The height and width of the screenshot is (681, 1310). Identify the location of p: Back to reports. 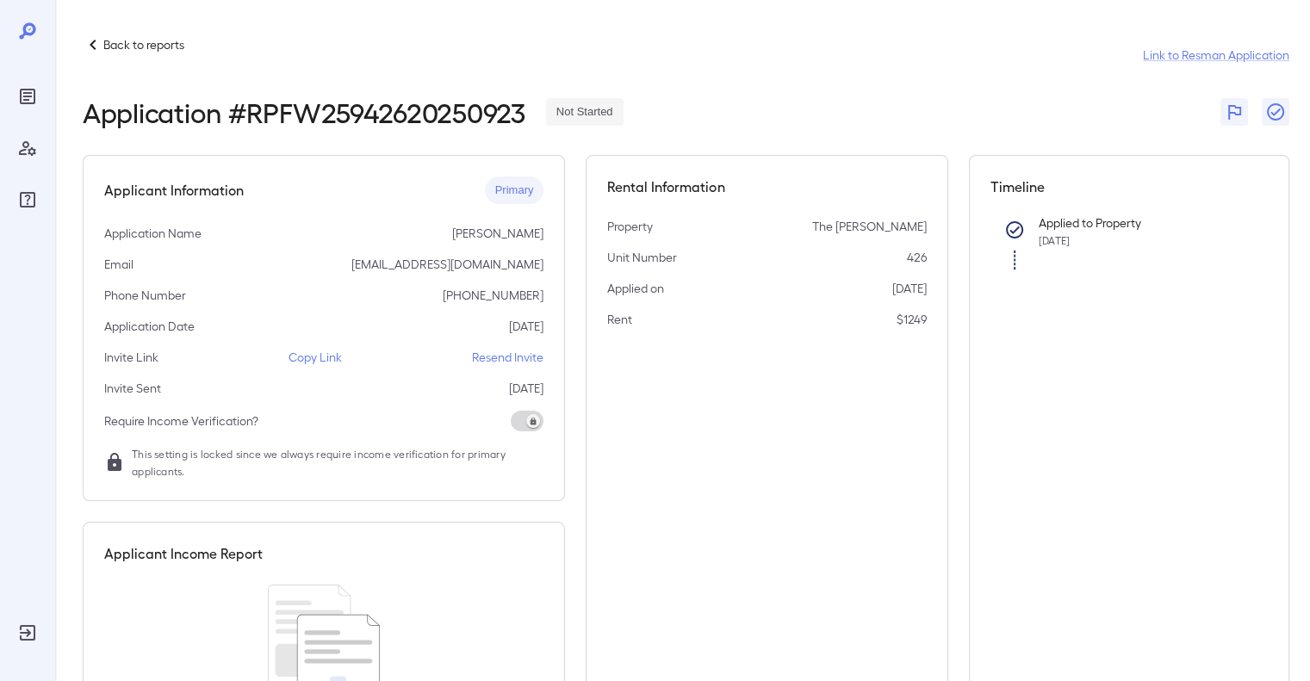
(144, 45).